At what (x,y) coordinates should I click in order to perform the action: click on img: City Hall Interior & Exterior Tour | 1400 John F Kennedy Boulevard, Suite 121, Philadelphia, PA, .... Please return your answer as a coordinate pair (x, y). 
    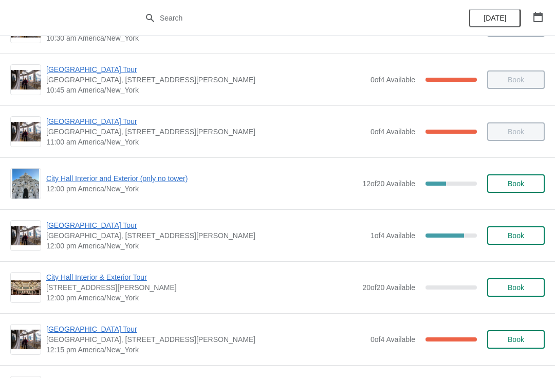
    Looking at the image, I should click on (26, 287).